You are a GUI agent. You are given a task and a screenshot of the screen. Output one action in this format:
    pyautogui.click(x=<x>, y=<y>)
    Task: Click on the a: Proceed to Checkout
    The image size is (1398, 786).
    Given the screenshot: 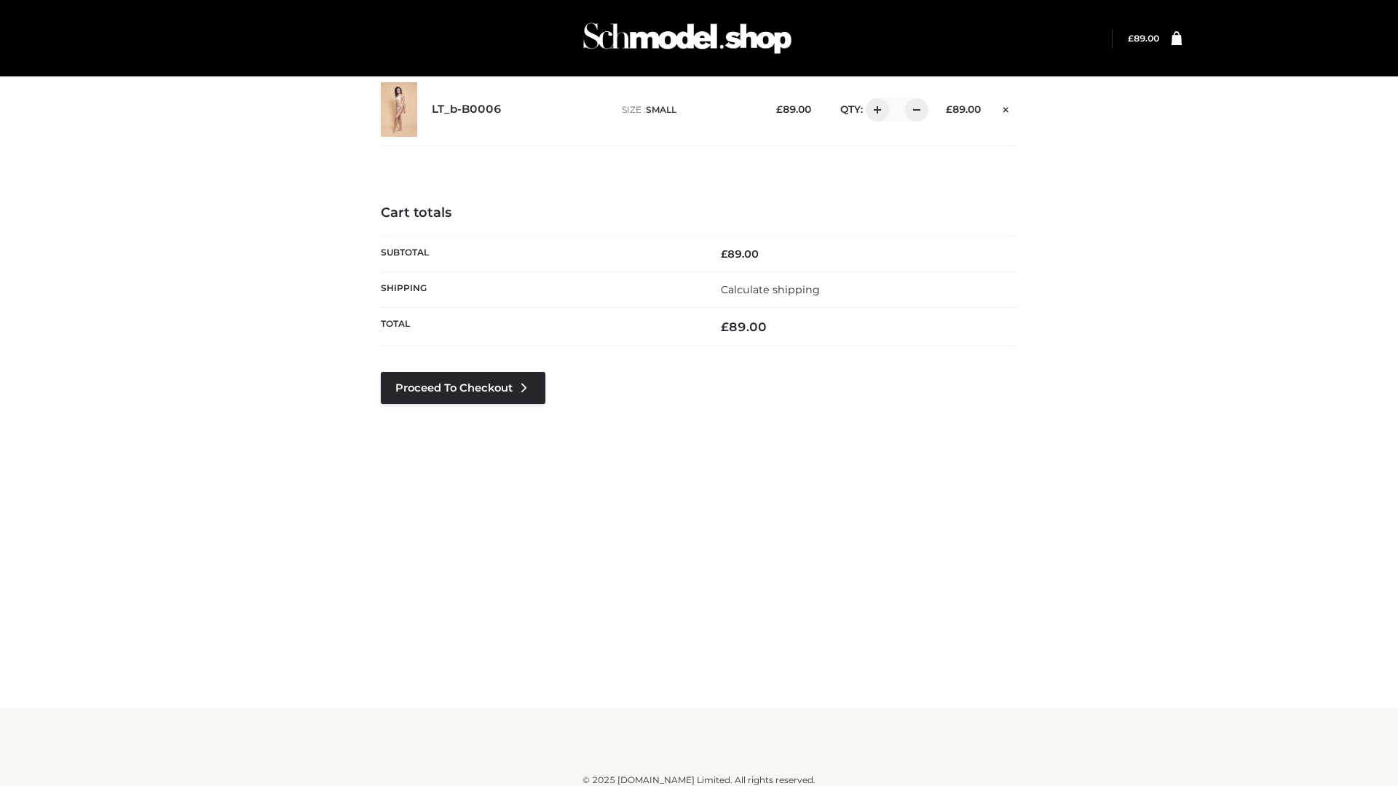 What is the action you would take?
    pyautogui.click(x=463, y=388)
    